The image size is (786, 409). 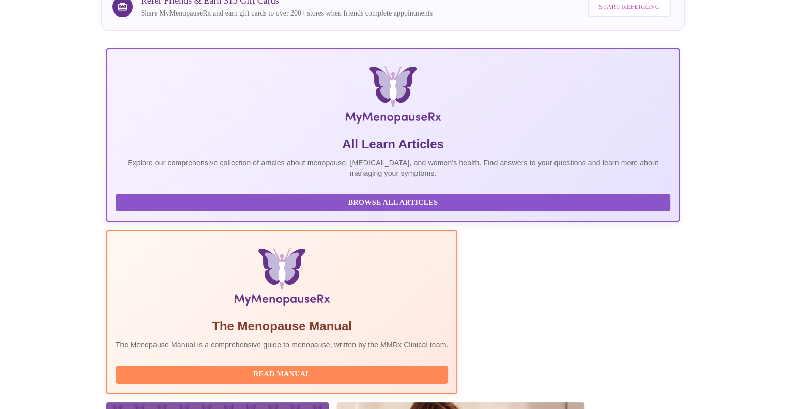 What do you see at coordinates (282, 374) in the screenshot?
I see `button: Read Manual` at bounding box center [282, 374].